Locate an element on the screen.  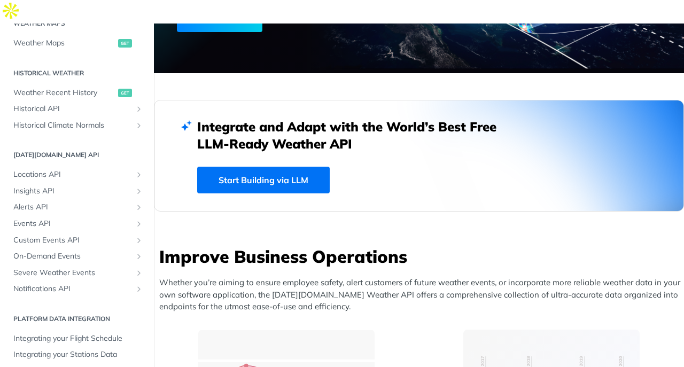
span: Severe Weather Events is located at coordinates (73, 273).